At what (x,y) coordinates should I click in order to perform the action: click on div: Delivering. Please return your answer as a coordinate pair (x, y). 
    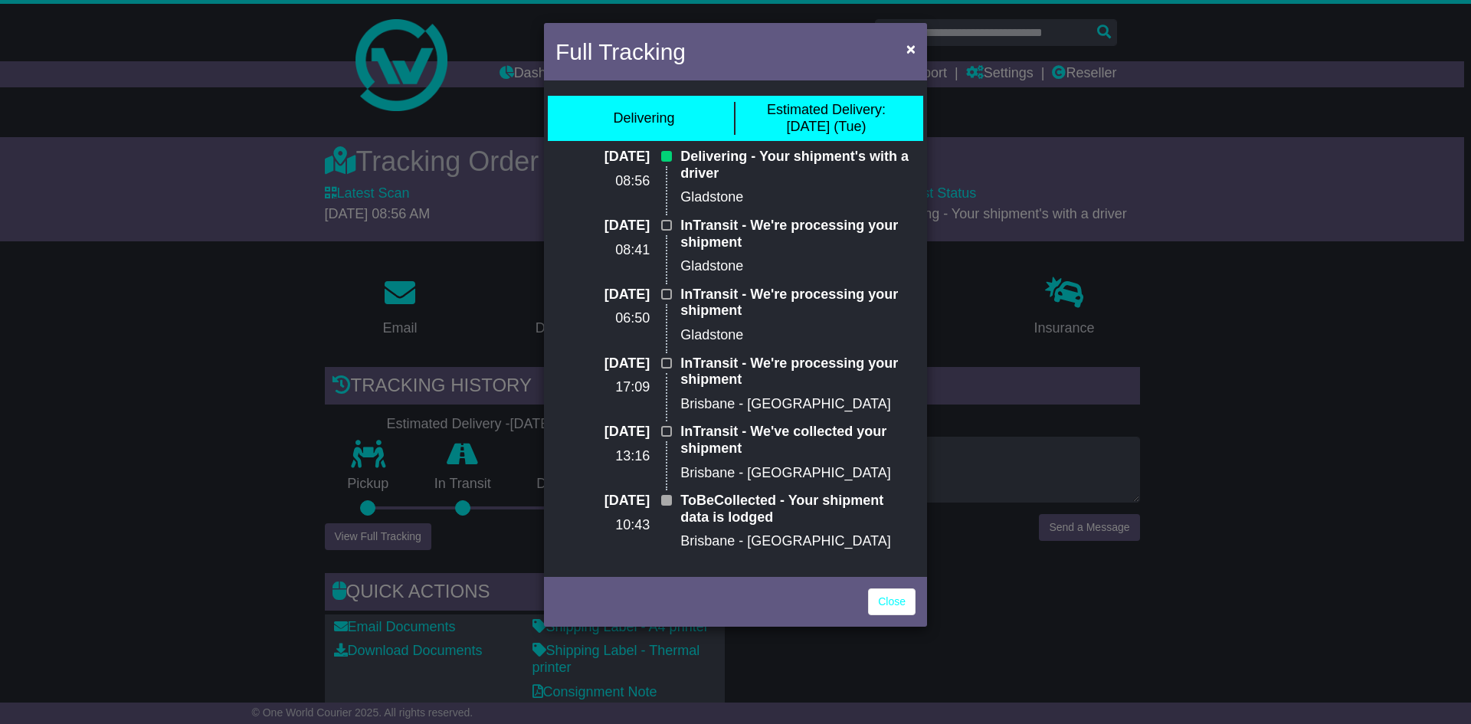
    Looking at the image, I should click on (643, 119).